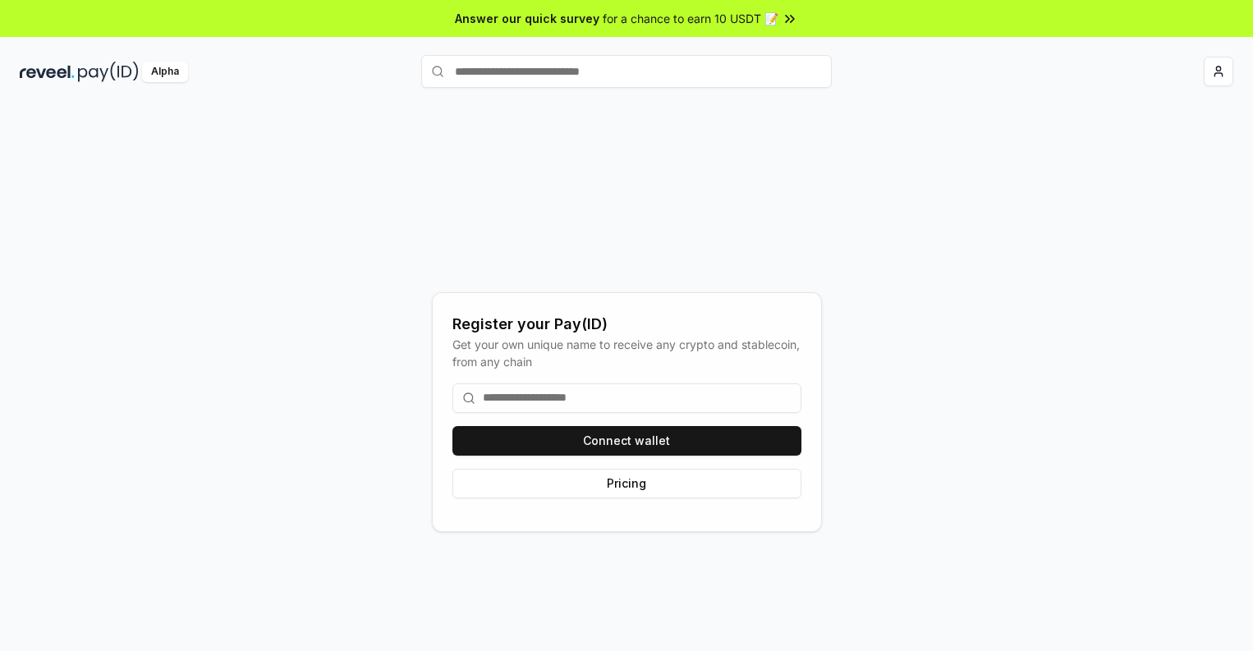 The height and width of the screenshot is (651, 1253). Describe the element at coordinates (626, 441) in the screenshot. I see `button: Connect wallet` at that location.